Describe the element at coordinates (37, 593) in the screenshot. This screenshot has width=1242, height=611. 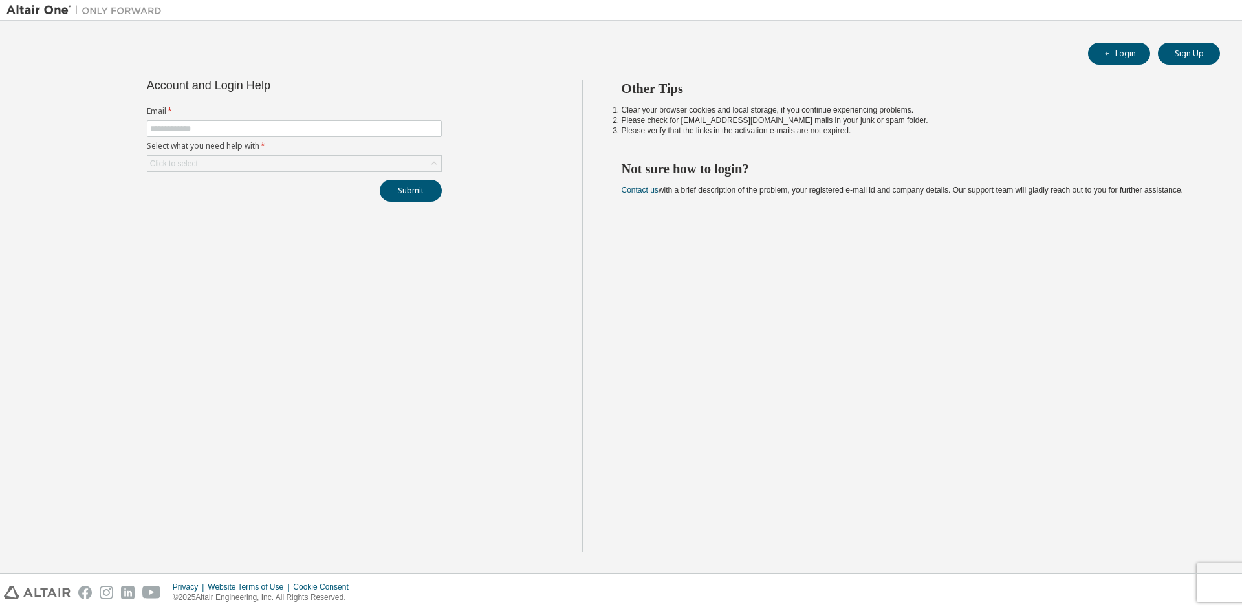
I see `img: altair_logo.svg` at that location.